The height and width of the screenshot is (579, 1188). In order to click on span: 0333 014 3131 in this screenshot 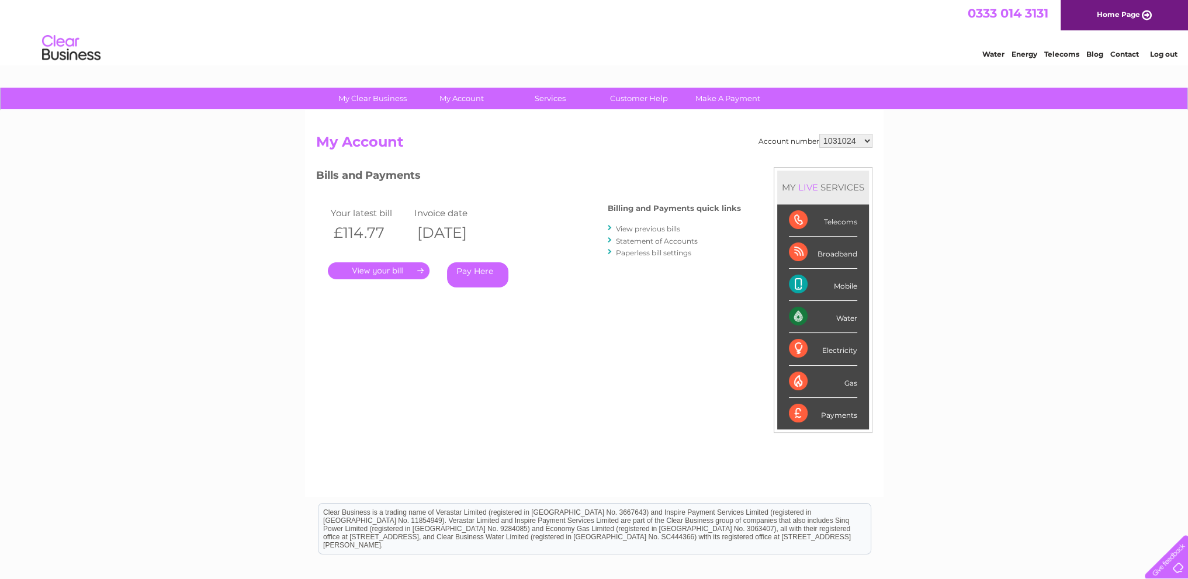, I will do `click(1008, 13)`.